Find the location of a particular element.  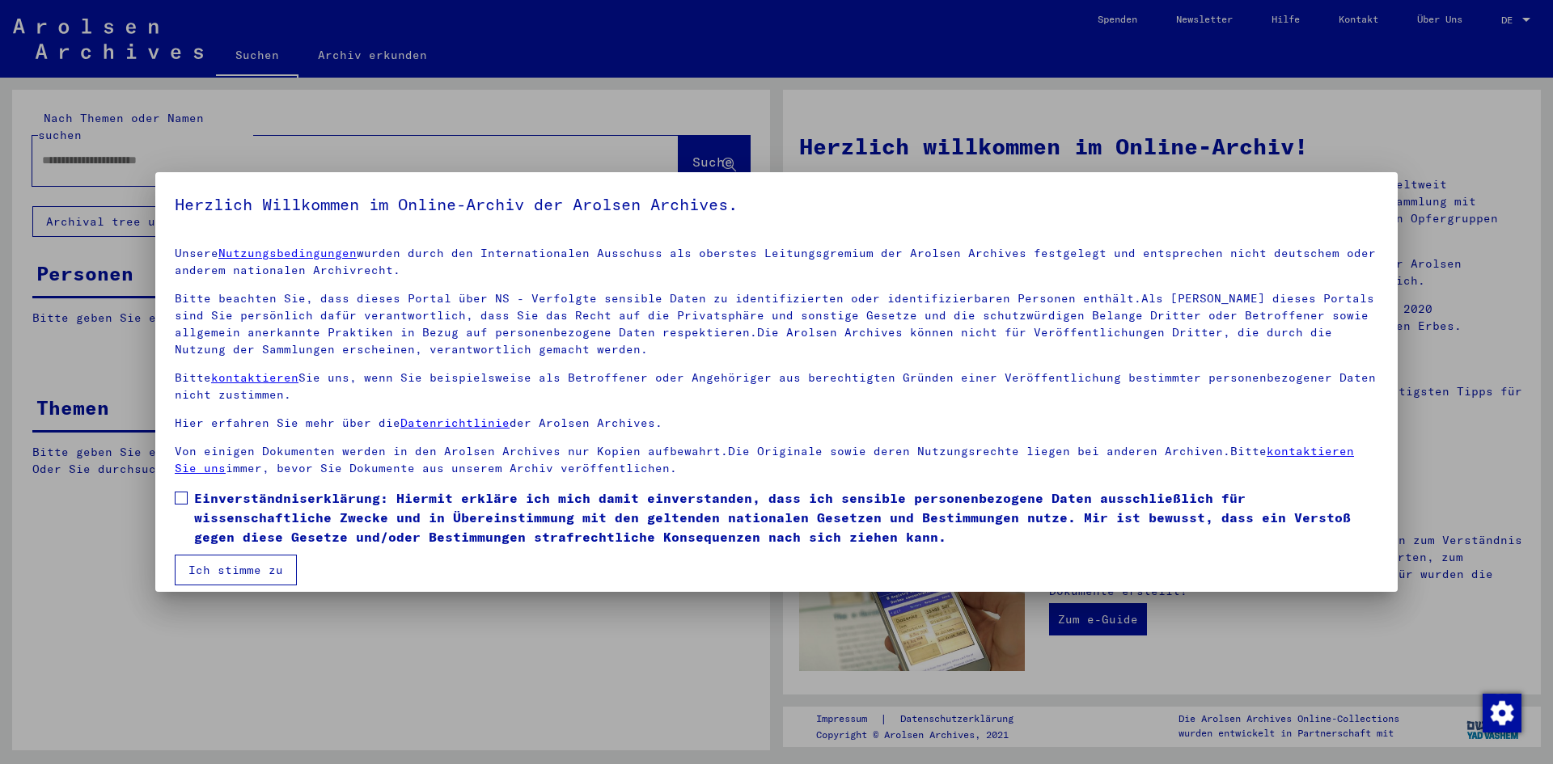

p: Unsere wurden durch den Internationalen Ausschuss als oberstes Leitungsgremium der Arolsen Archiv... is located at coordinates (776, 262).